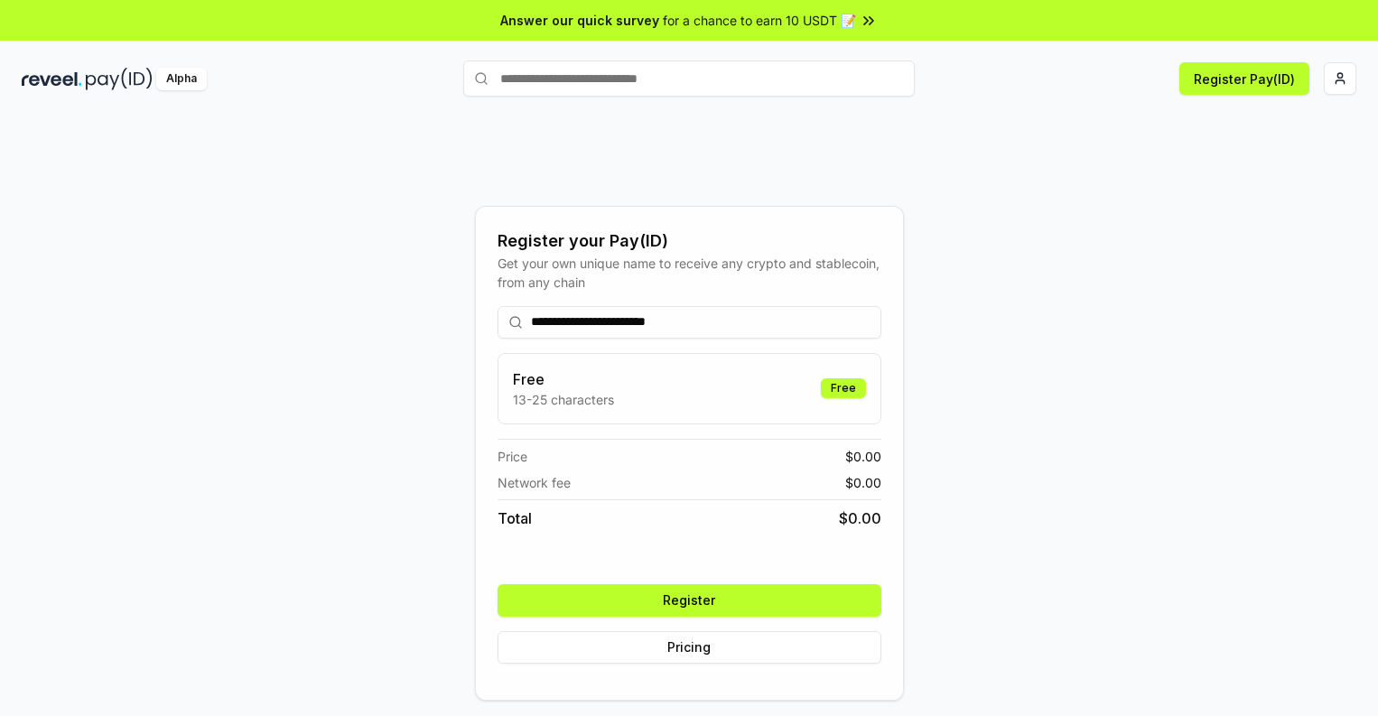  What do you see at coordinates (689, 241) in the screenshot?
I see `div: Register your Pay(ID)` at bounding box center [689, 241].